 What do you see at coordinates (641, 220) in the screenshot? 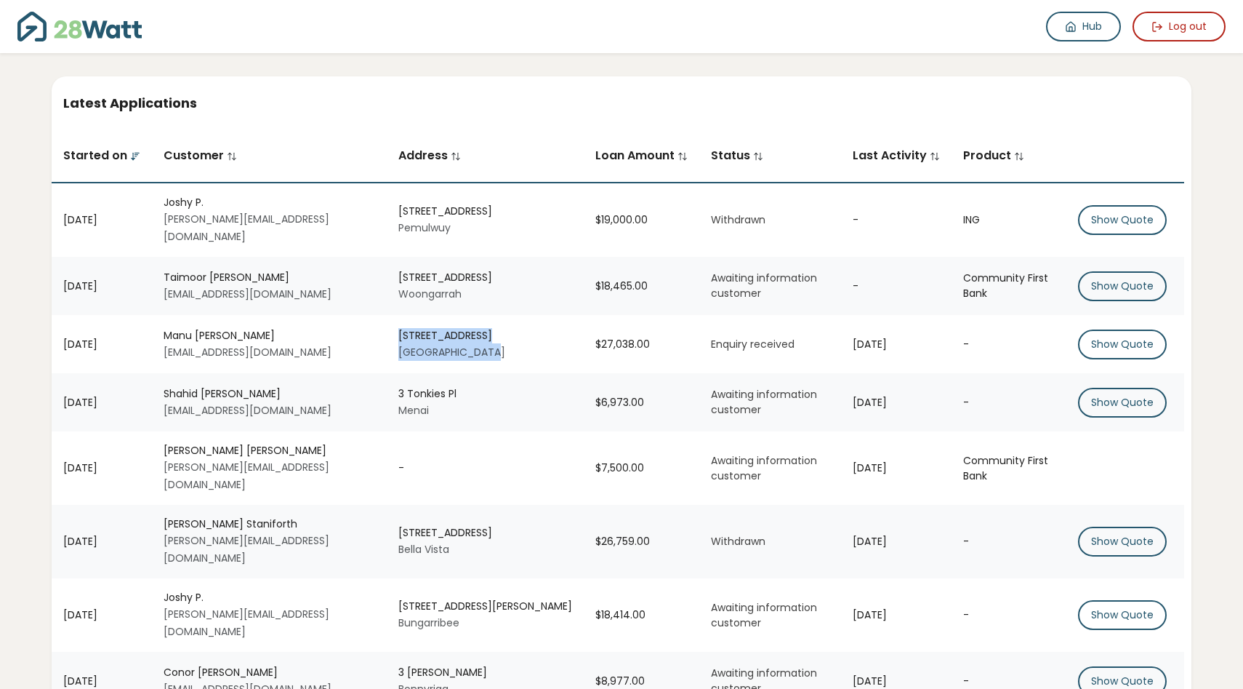
I see `div: $19,000.00` at bounding box center [641, 220].